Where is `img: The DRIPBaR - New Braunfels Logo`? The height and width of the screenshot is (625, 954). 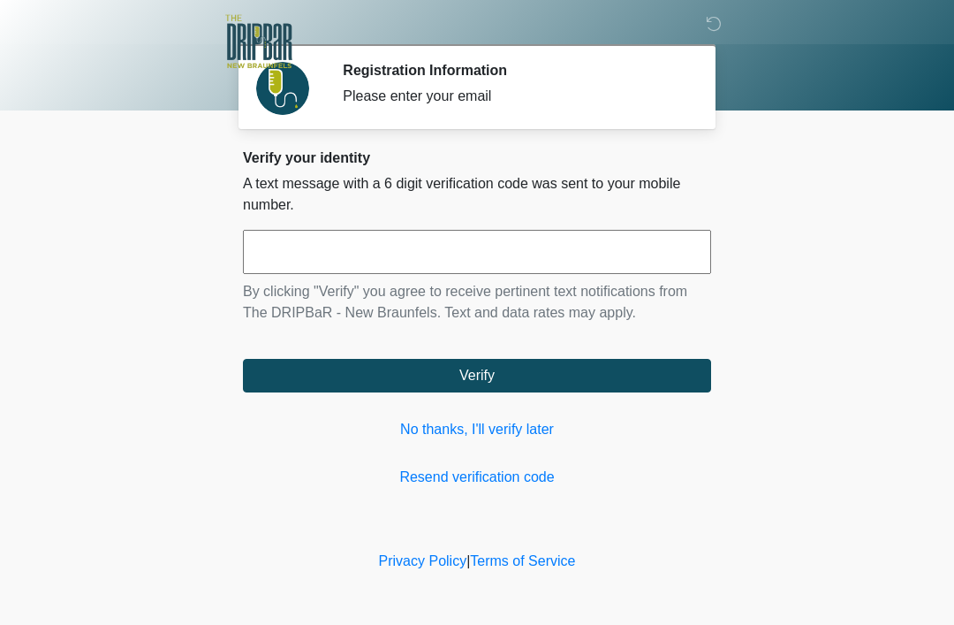 img: The DRIPBaR - New Braunfels Logo is located at coordinates (259, 42).